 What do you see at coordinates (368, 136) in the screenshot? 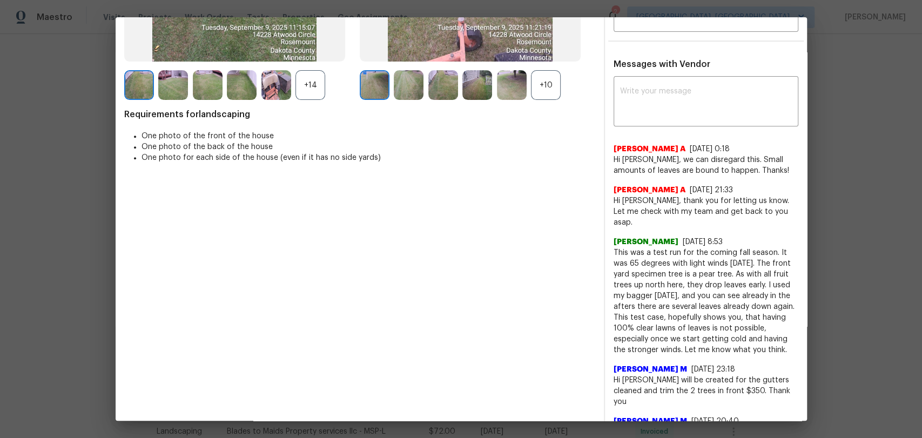
I see `li: One photo of the front of the house` at bounding box center [368, 136].